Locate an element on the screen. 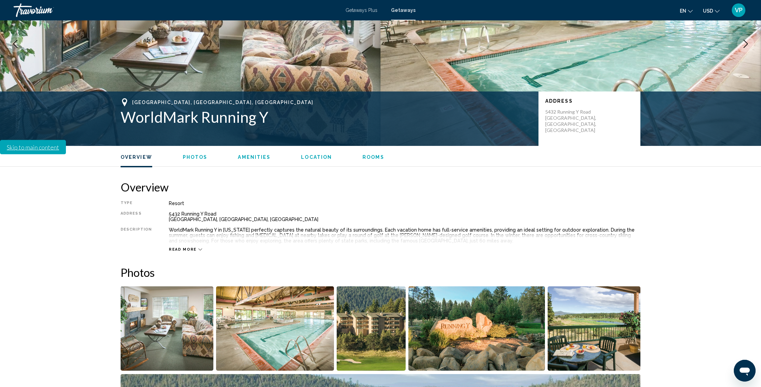 This screenshot has width=761, height=387. button: Next image is located at coordinates (746, 44).